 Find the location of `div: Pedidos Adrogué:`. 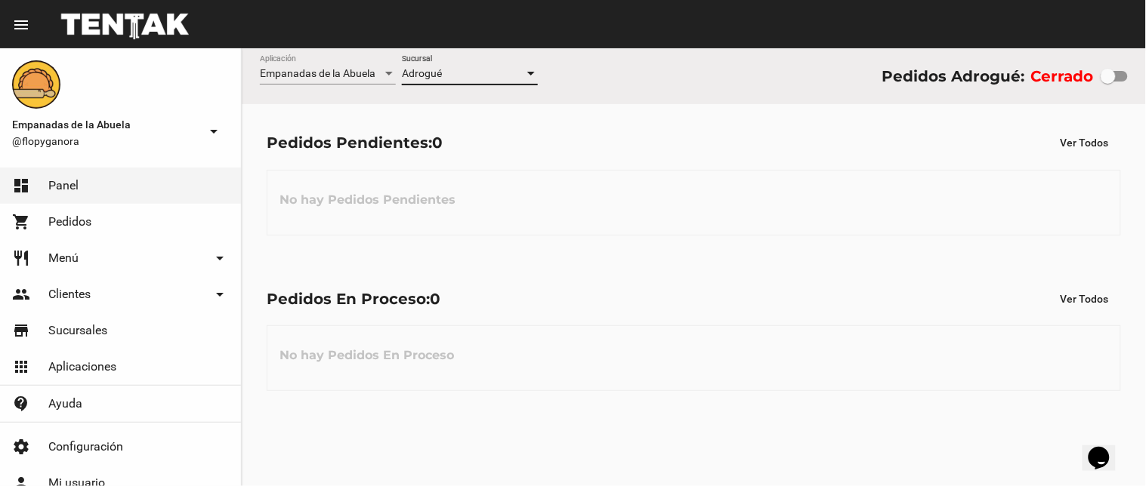

div: Pedidos Adrogué: is located at coordinates (952, 76).